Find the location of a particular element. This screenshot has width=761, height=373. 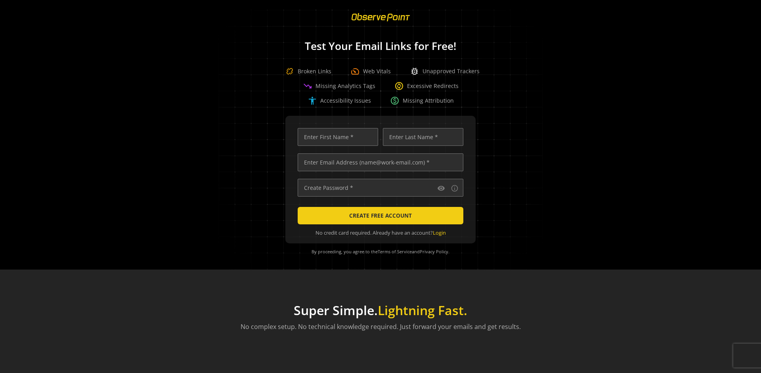

div: Accessibility Issues is located at coordinates (339, 101).